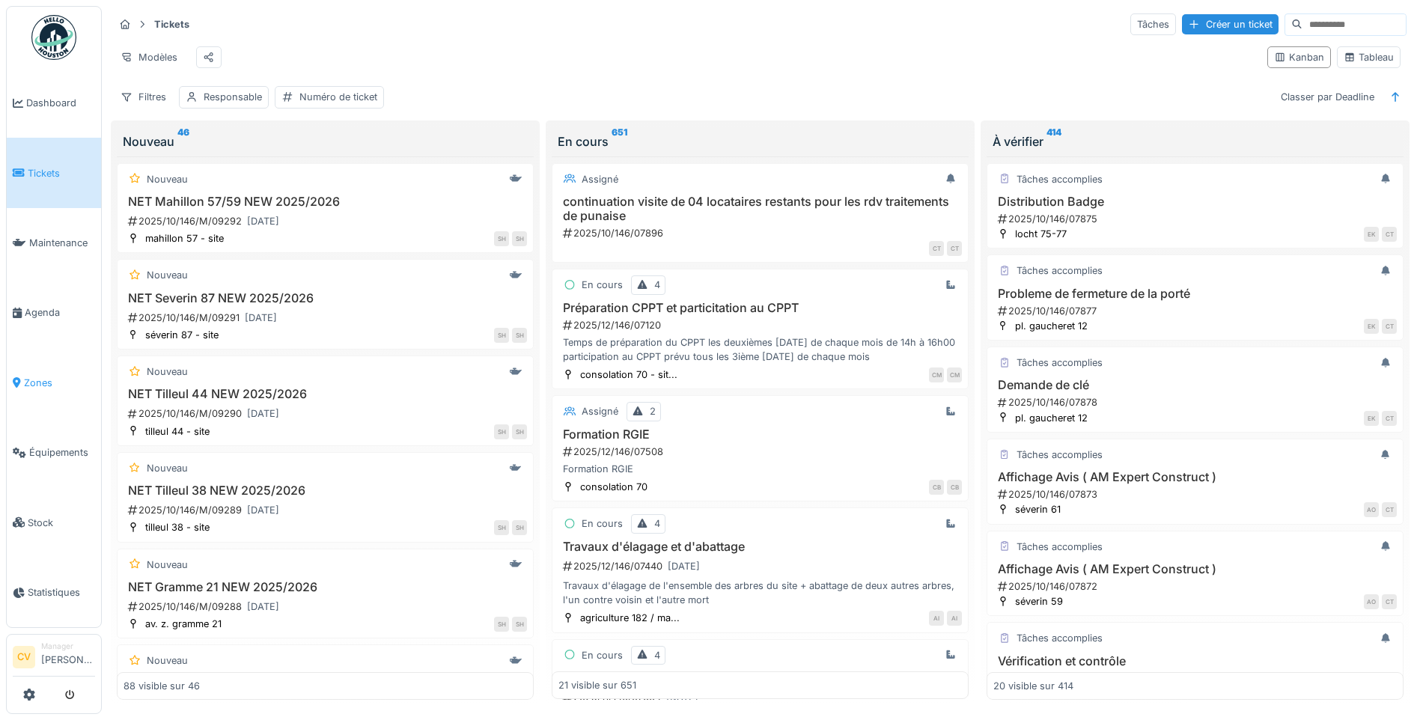 The width and height of the screenshot is (1420, 720). Describe the element at coordinates (61, 103) in the screenshot. I see `span: Dashboard` at that location.